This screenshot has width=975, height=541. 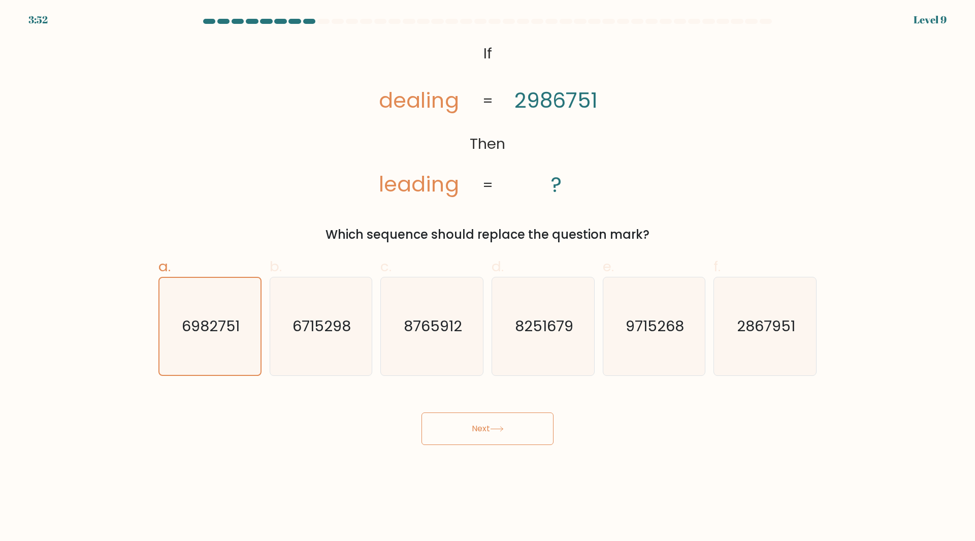 What do you see at coordinates (419, 100) in the screenshot?
I see `tspan: dealing` at bounding box center [419, 100].